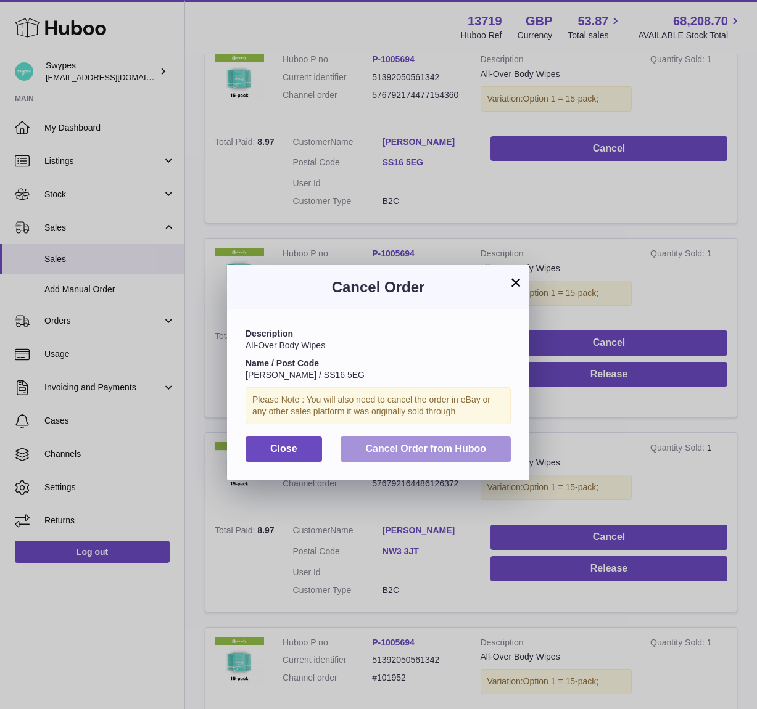 Image resolution: width=757 pixels, height=709 pixels. What do you see at coordinates (378, 287) in the screenshot?
I see `h3: Cancel Order` at bounding box center [378, 287].